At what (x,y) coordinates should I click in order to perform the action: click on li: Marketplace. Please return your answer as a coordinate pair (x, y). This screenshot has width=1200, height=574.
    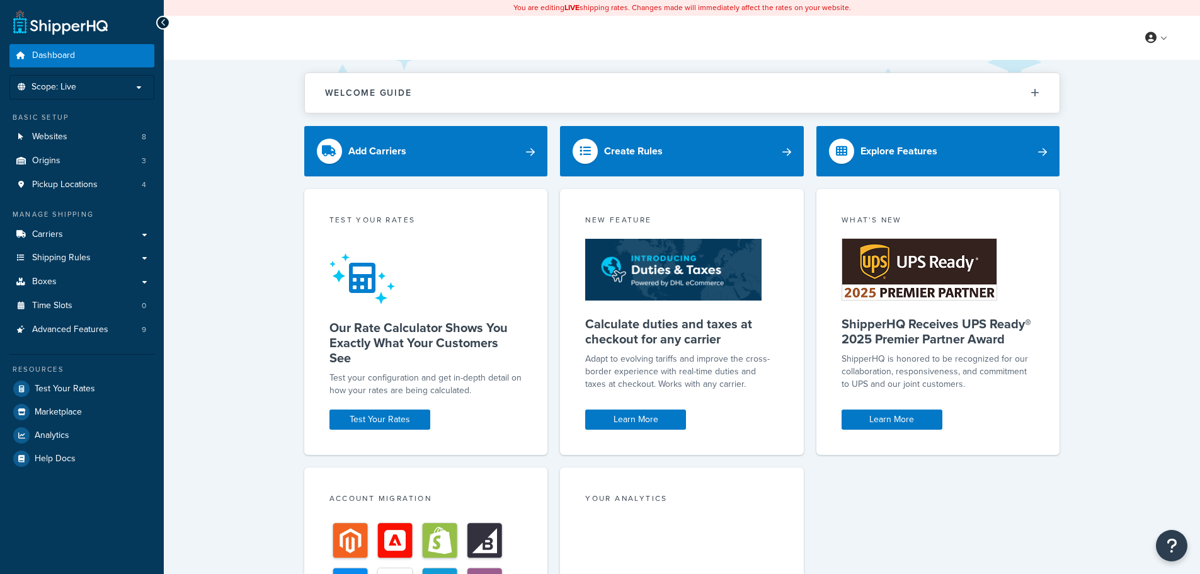
    Looking at the image, I should click on (82, 412).